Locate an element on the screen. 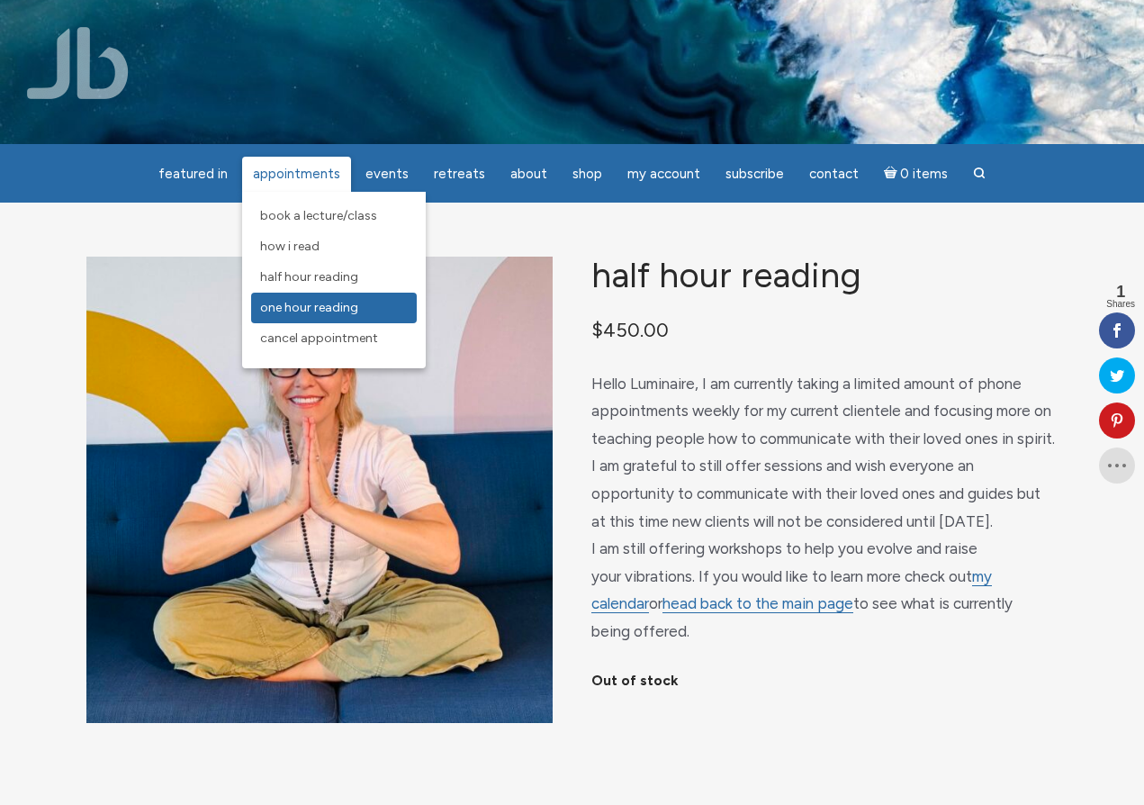 The width and height of the screenshot is (1144, 805). a: Subscribe is located at coordinates (754, 174).